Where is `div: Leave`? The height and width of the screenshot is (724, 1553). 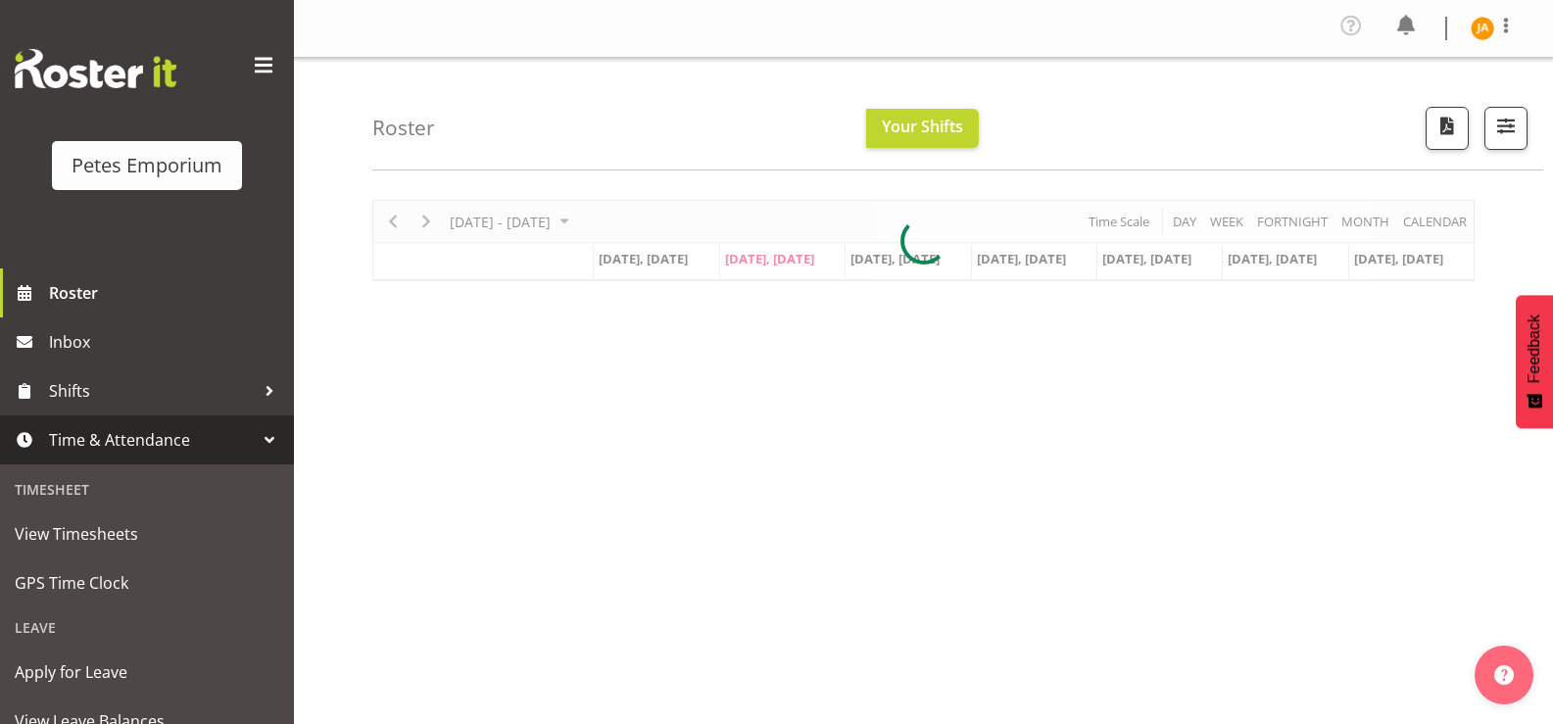
div: Leave is located at coordinates (147, 627).